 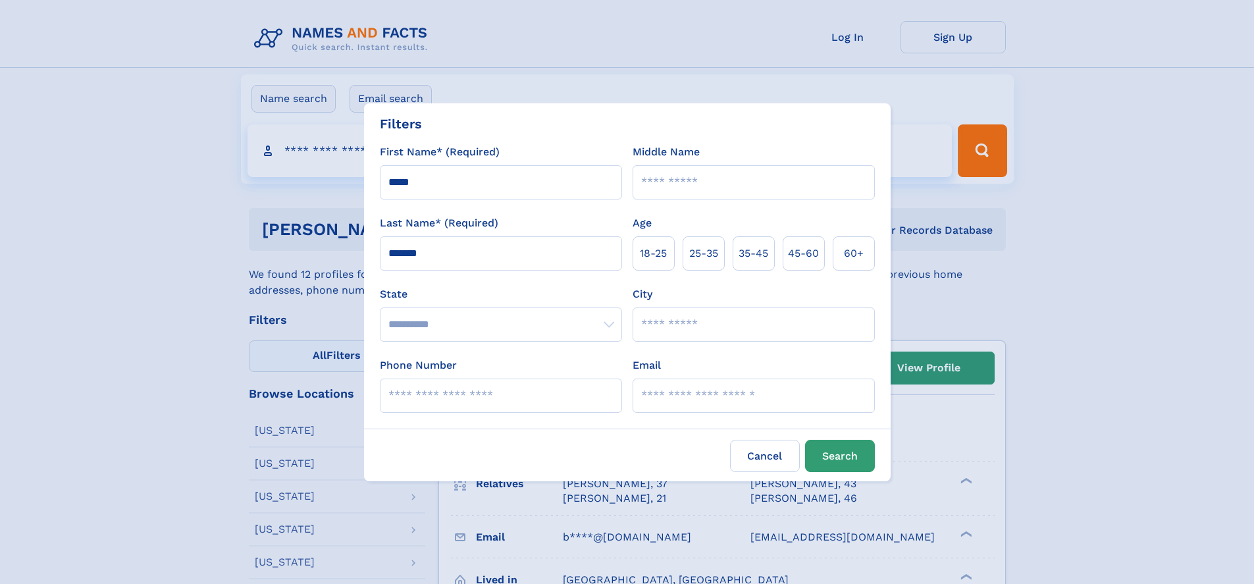 I want to click on div: Filters, so click(x=401, y=124).